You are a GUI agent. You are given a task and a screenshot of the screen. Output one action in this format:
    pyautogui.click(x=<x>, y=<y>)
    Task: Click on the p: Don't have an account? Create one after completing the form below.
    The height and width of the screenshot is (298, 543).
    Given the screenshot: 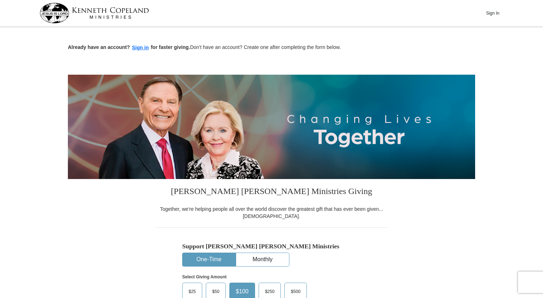 What is the action you would take?
    pyautogui.click(x=271, y=47)
    